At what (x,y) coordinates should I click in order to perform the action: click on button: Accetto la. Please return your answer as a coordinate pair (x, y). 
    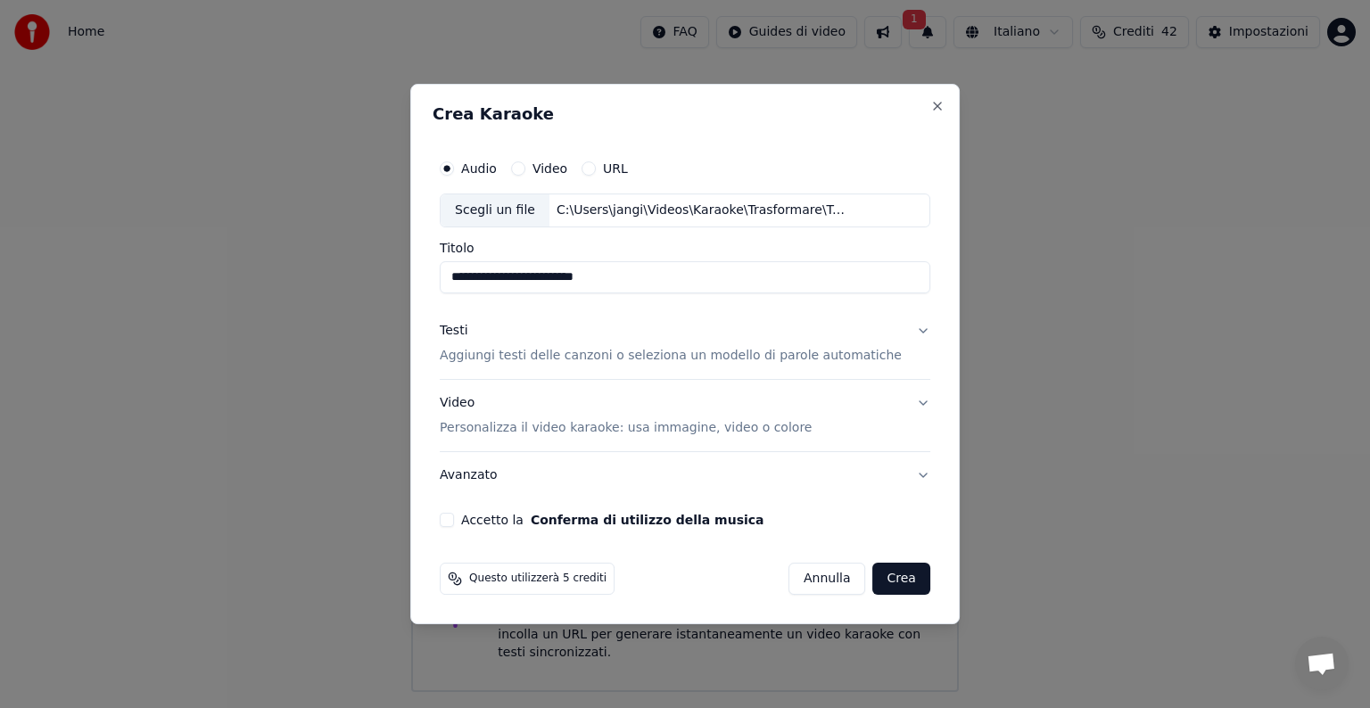
    Looking at the image, I should click on (648, 520).